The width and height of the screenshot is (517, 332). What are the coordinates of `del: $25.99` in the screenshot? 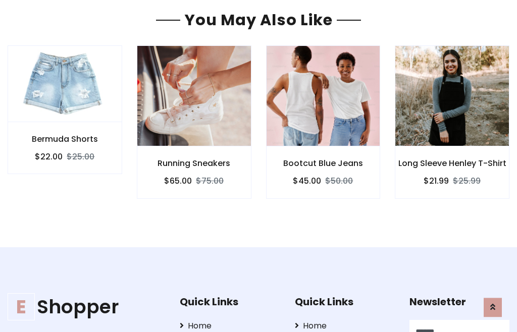 It's located at (466, 181).